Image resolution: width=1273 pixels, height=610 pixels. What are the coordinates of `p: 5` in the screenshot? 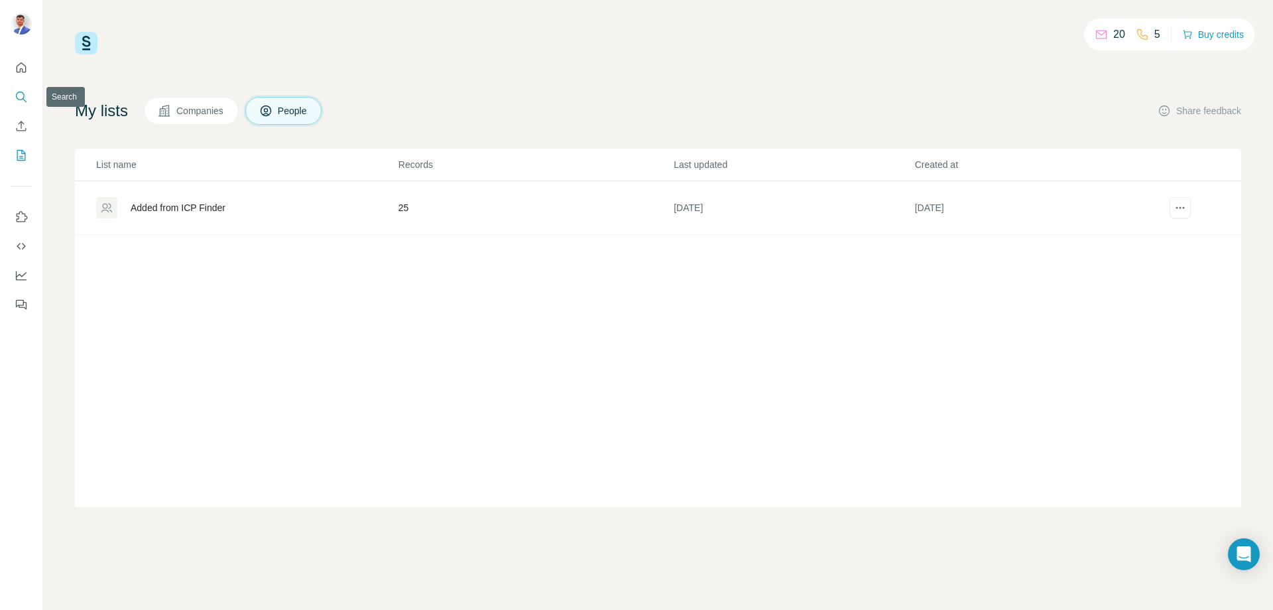 It's located at (1157, 34).